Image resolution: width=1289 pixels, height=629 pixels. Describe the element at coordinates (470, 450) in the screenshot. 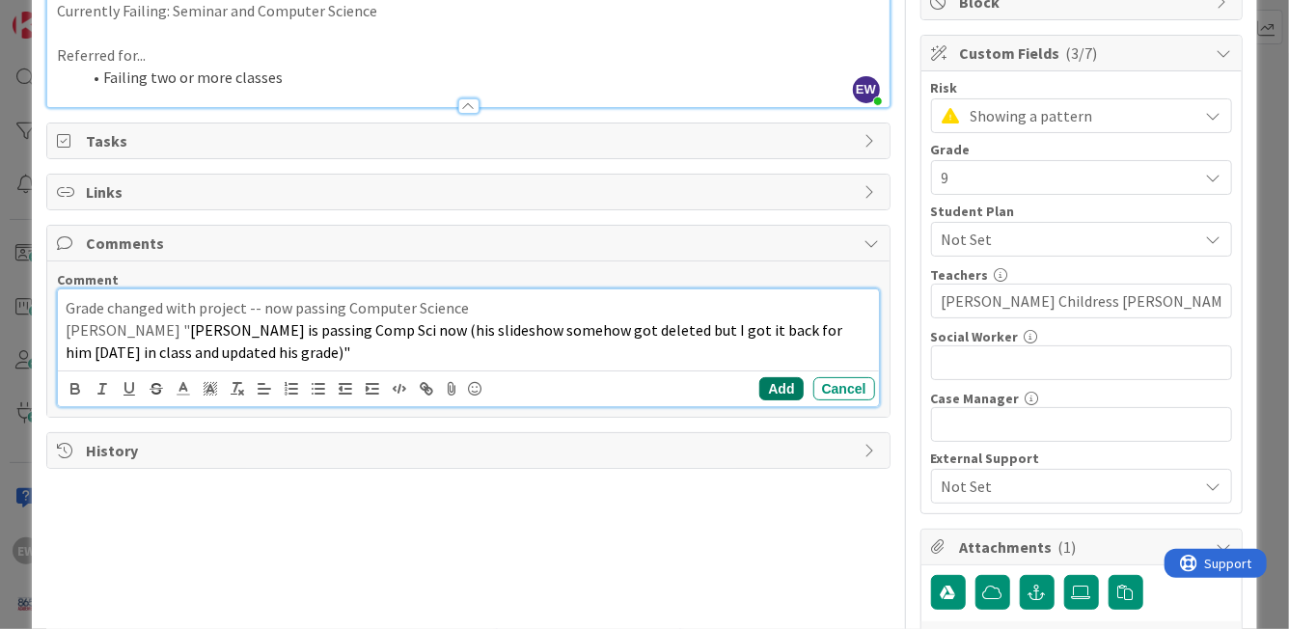

I see `span: History` at that location.